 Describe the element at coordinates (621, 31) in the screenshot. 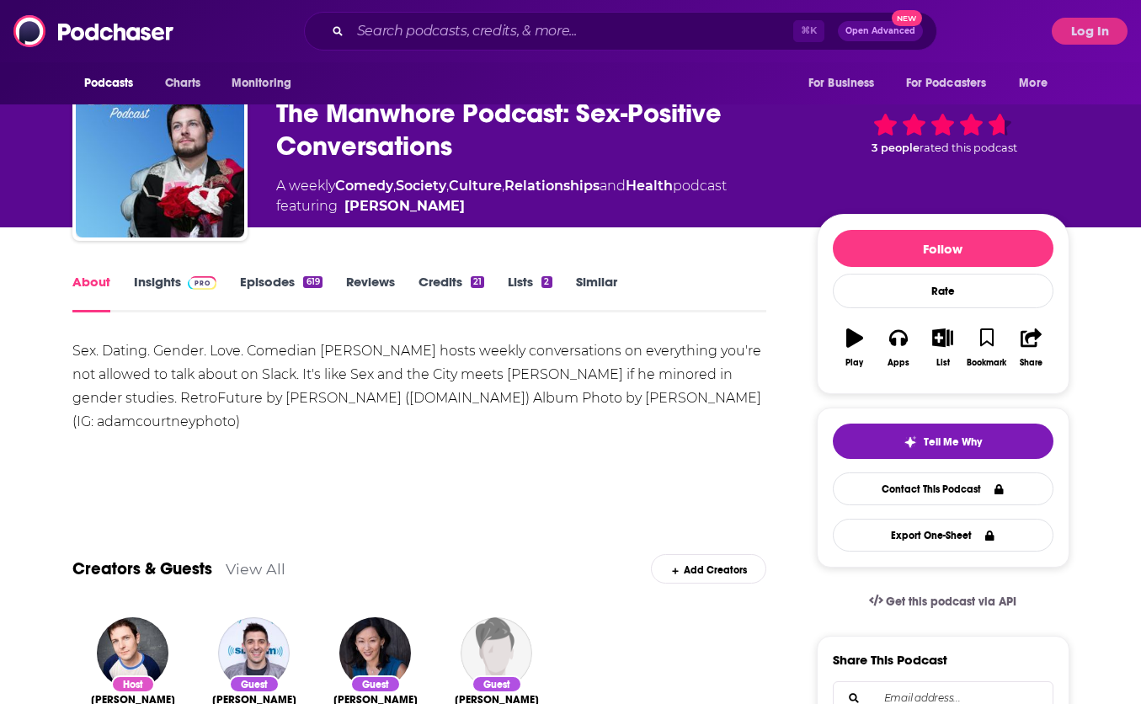

I see `div: Search podcasts, credits, & more...` at that location.